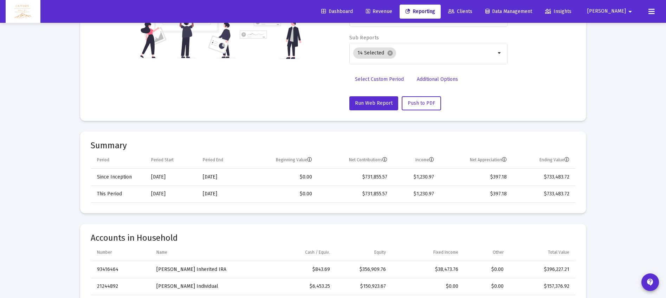 This screenshot has width=666, height=298. Describe the element at coordinates (542, 287) in the screenshot. I see `div: $157,376.92` at that location.